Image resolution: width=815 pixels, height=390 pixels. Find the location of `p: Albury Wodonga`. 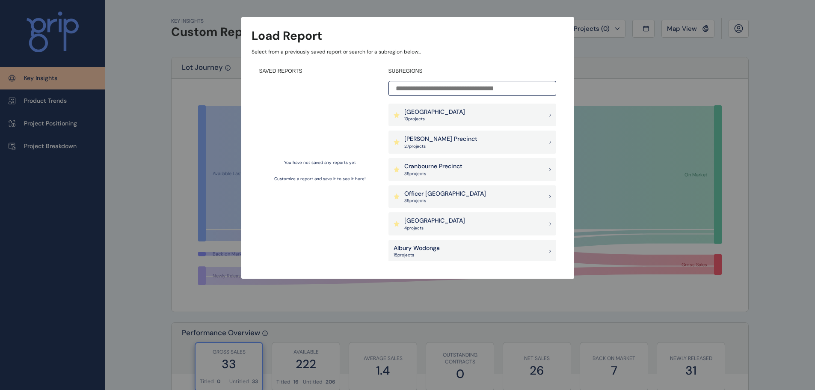

p: Albury Wodonga is located at coordinates (417, 248).